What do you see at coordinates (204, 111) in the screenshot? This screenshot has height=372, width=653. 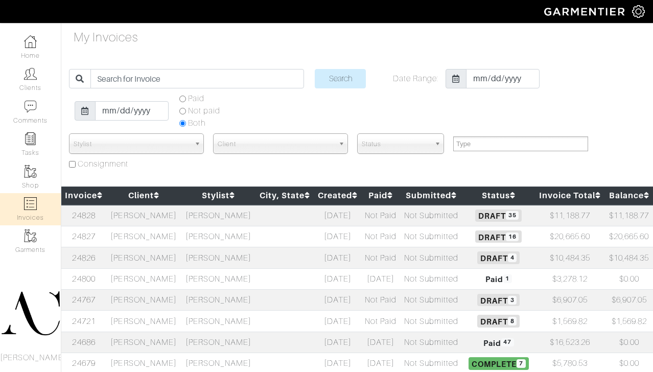 I see `label: Not paid` at bounding box center [204, 111].